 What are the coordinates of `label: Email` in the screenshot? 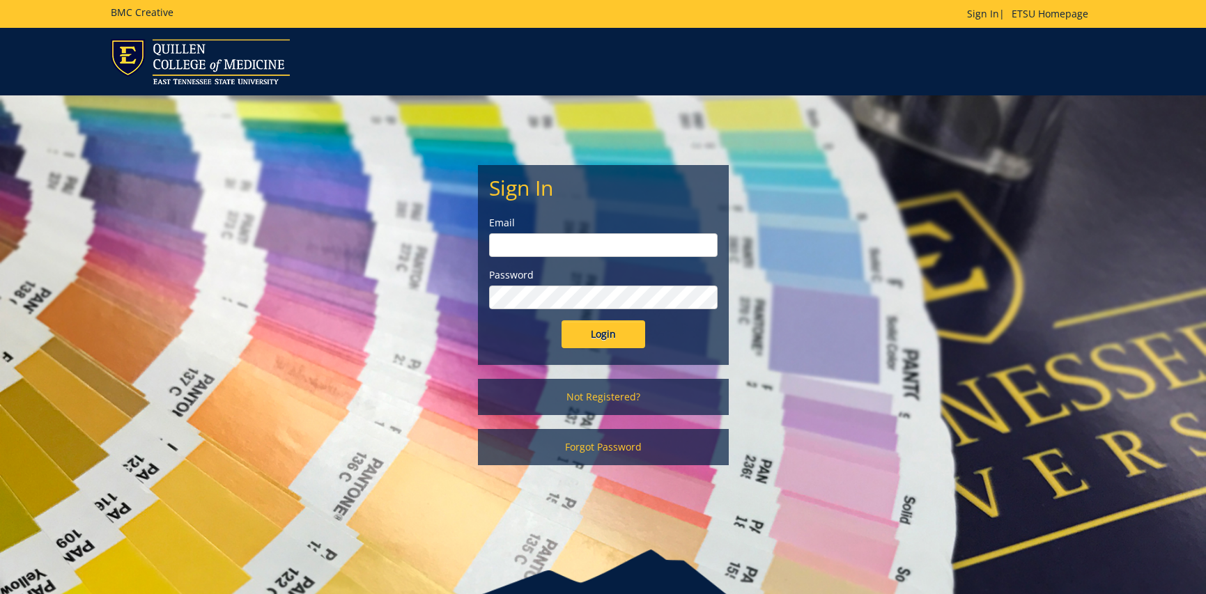 It's located at (603, 223).